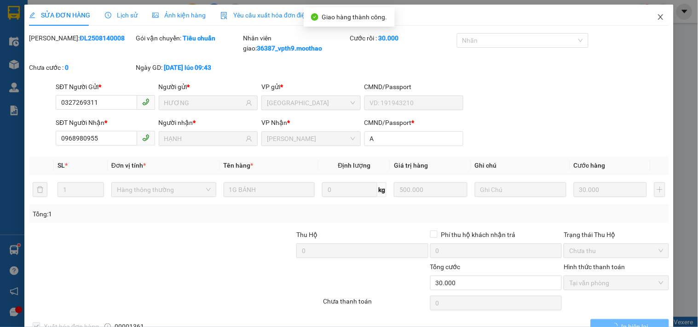 The height and width of the screenshot is (327, 698). I want to click on div: Nhân viên giao:, so click(295, 43).